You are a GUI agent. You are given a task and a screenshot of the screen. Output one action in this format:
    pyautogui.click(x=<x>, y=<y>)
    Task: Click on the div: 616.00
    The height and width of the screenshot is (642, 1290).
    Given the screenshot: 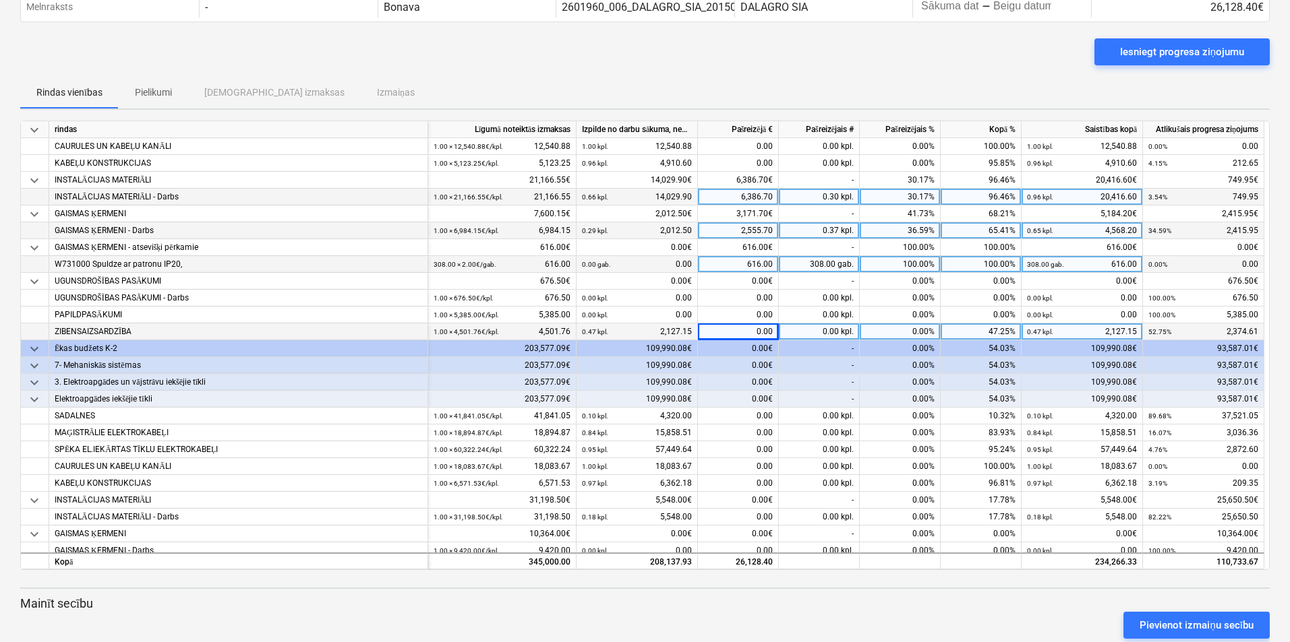 What is the action you would take?
    pyautogui.click(x=1081, y=264)
    